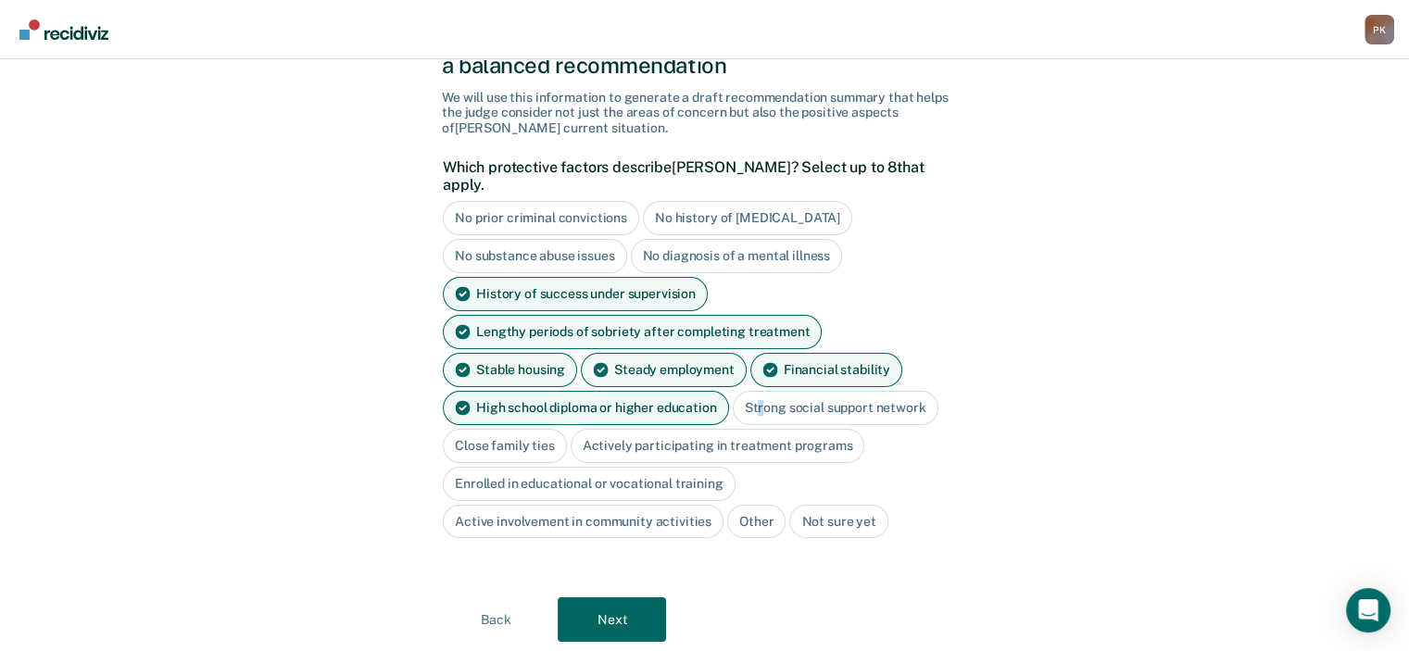 The height and width of the screenshot is (651, 1409). Describe the element at coordinates (64, 30) in the screenshot. I see `img: Recidiviz` at that location.